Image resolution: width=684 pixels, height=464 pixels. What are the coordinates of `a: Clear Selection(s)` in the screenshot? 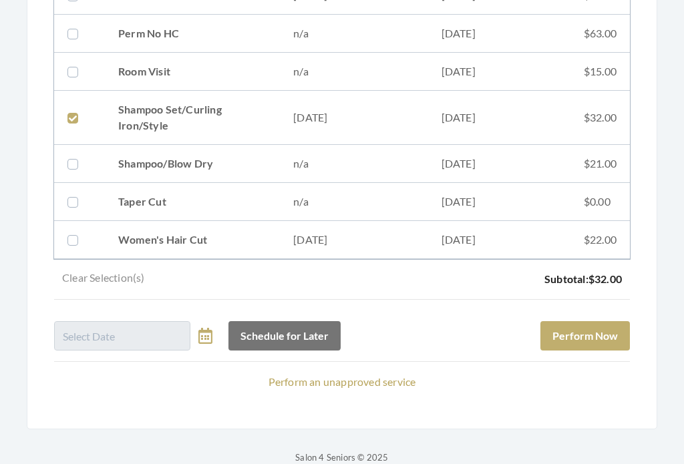 It's located at (104, 280).